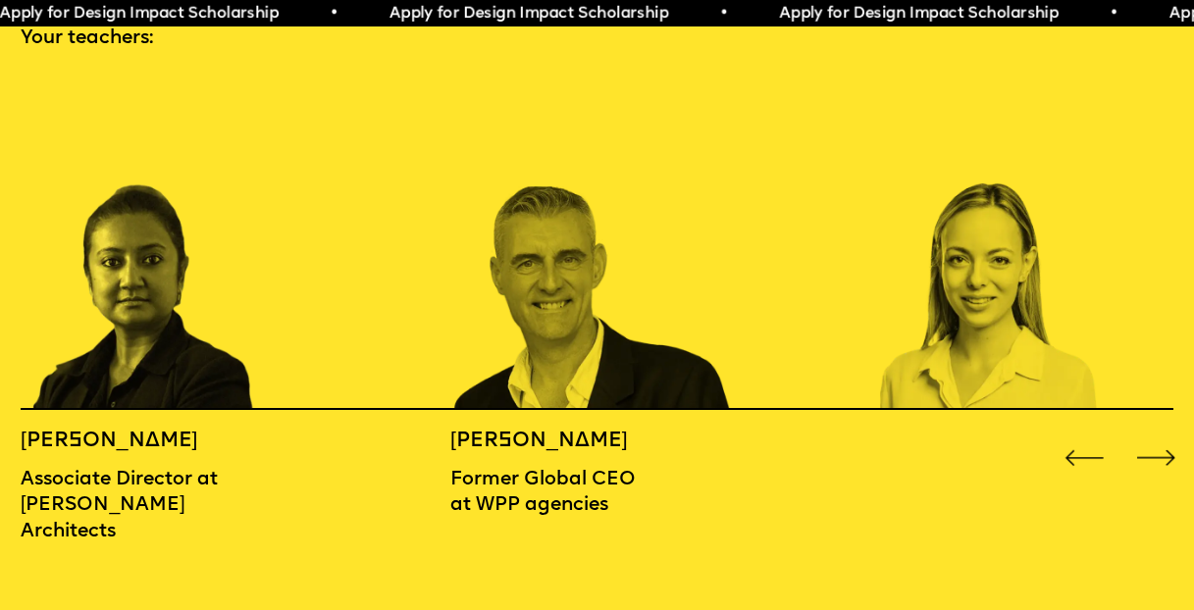 Image resolution: width=1194 pixels, height=610 pixels. I want to click on div: Previous slide, so click(1084, 458).